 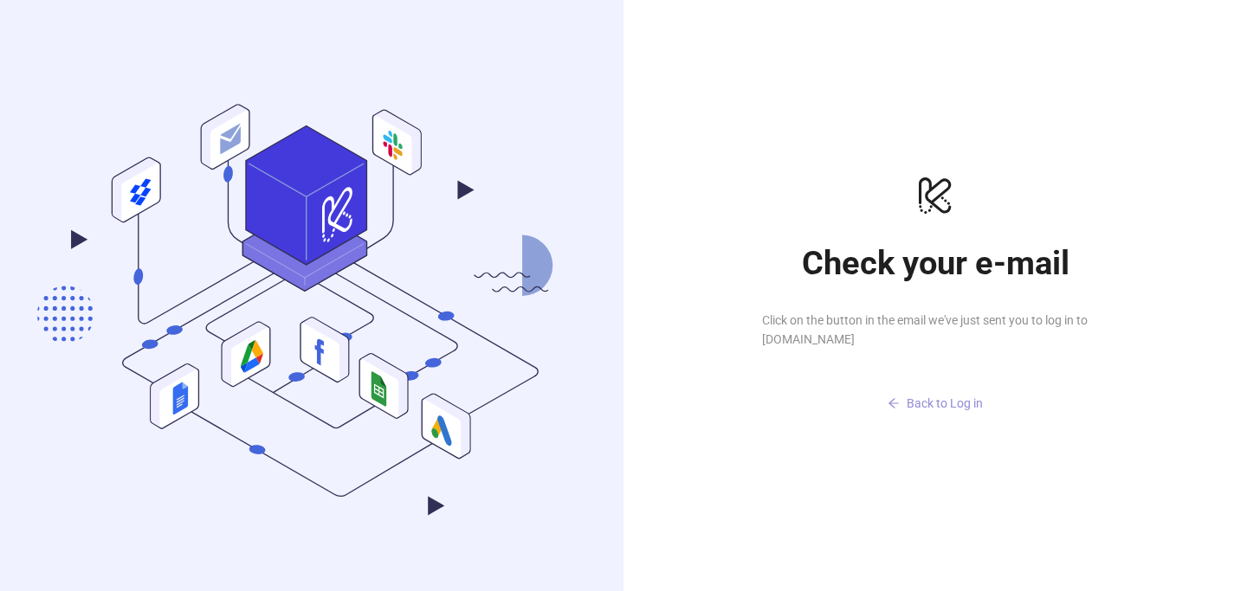 I want to click on span: arrow-left, so click(x=893, y=403).